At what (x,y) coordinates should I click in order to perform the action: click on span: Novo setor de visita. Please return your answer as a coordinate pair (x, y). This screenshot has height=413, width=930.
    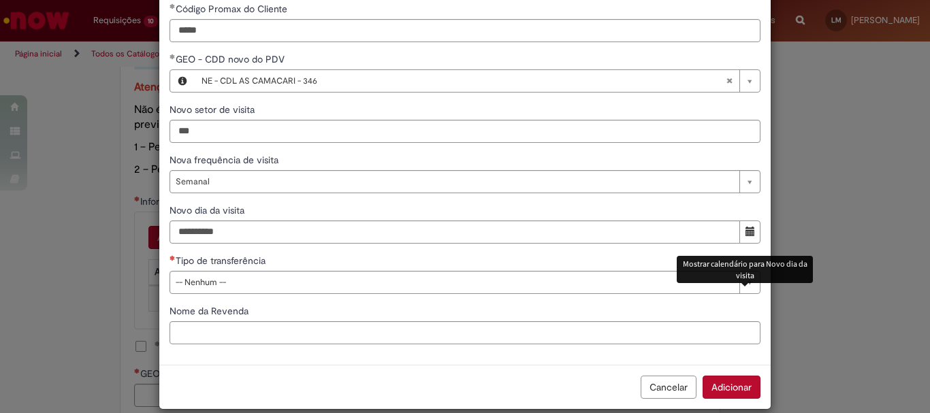
    Looking at the image, I should click on (213, 110).